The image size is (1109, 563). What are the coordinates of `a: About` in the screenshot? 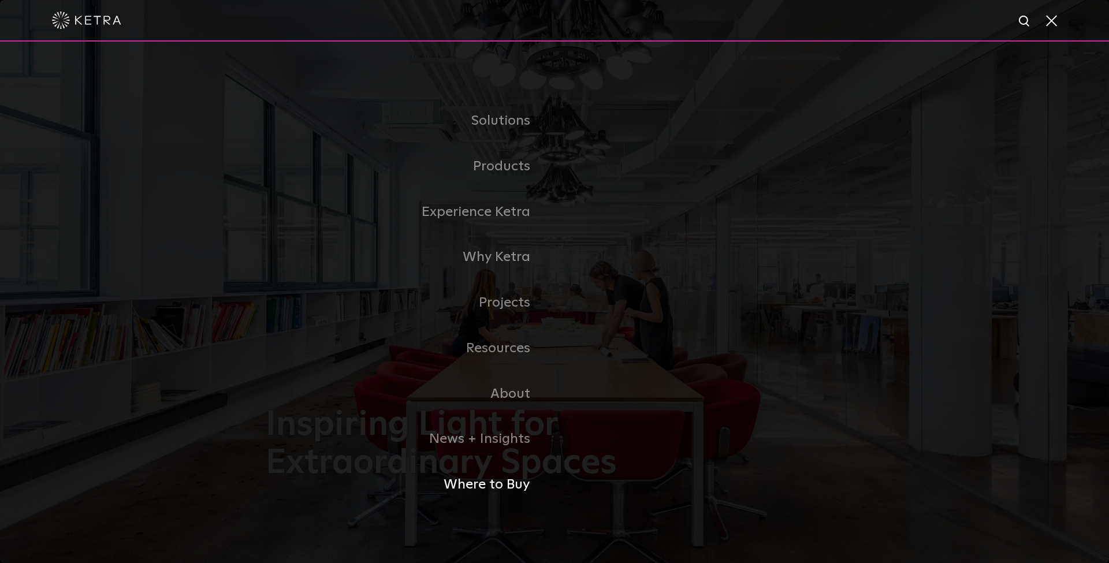 It's located at (410, 394).